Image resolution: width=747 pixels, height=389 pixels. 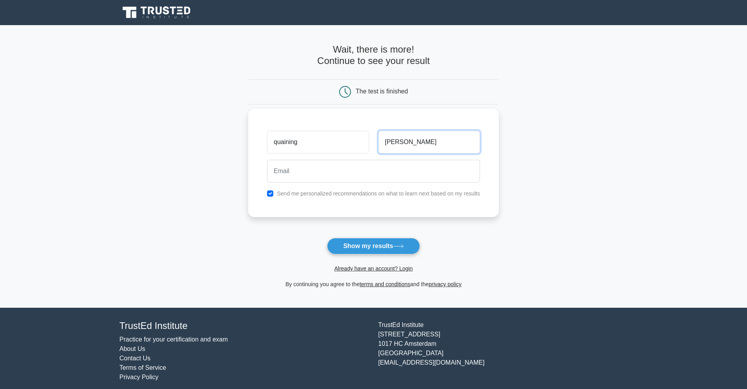 What do you see at coordinates (174, 339) in the screenshot?
I see `a: Practice for your certification and exam` at bounding box center [174, 339].